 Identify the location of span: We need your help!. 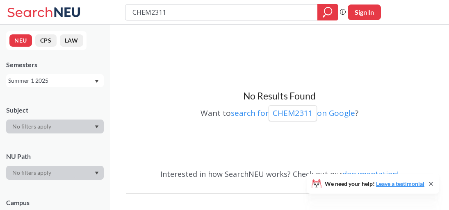
(374, 184).